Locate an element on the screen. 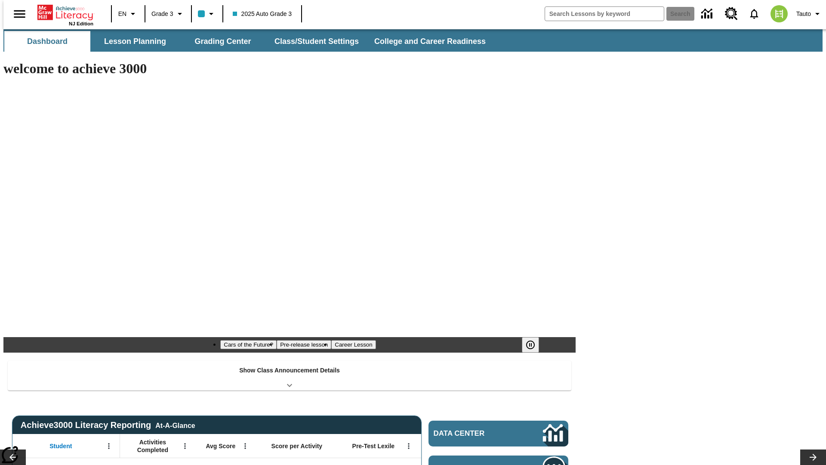 The height and width of the screenshot is (465, 826). h1: welcome to achieve 3000 is located at coordinates (290, 68).